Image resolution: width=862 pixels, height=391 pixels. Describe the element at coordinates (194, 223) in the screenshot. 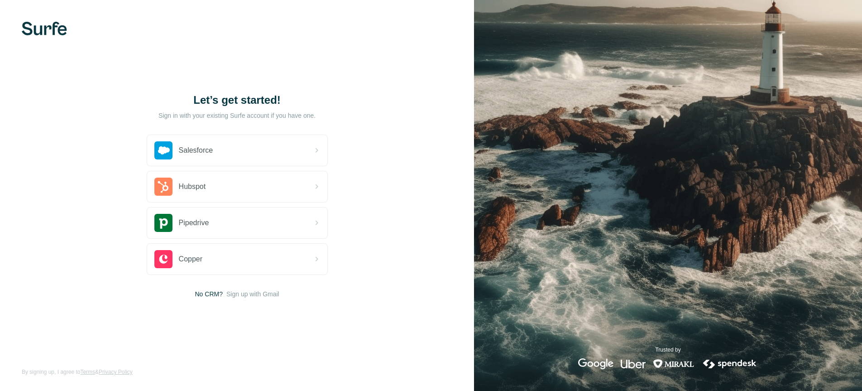

I see `span: Pipedrive` at that location.